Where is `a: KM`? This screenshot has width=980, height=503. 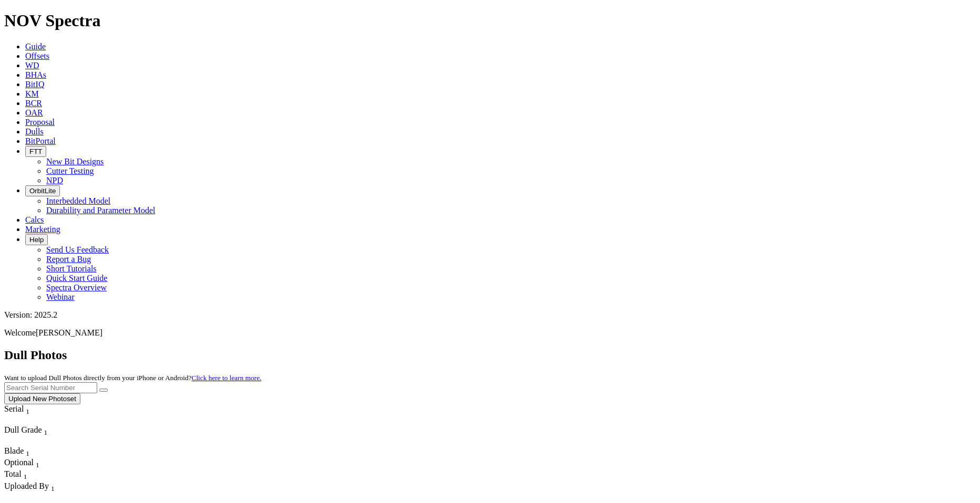 a: KM is located at coordinates (32, 94).